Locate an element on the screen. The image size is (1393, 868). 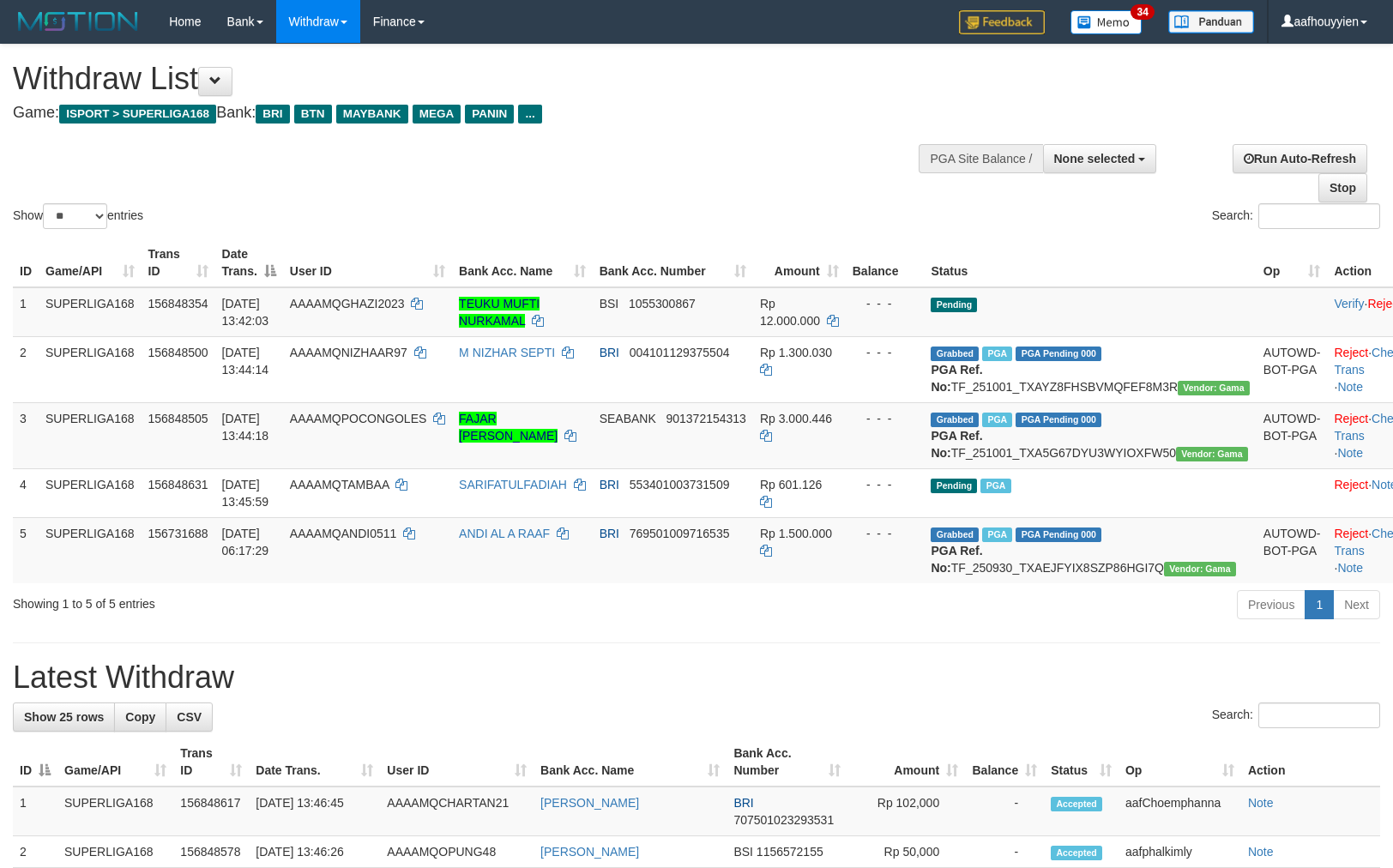
img: Feedback.jpg is located at coordinates (1002, 22).